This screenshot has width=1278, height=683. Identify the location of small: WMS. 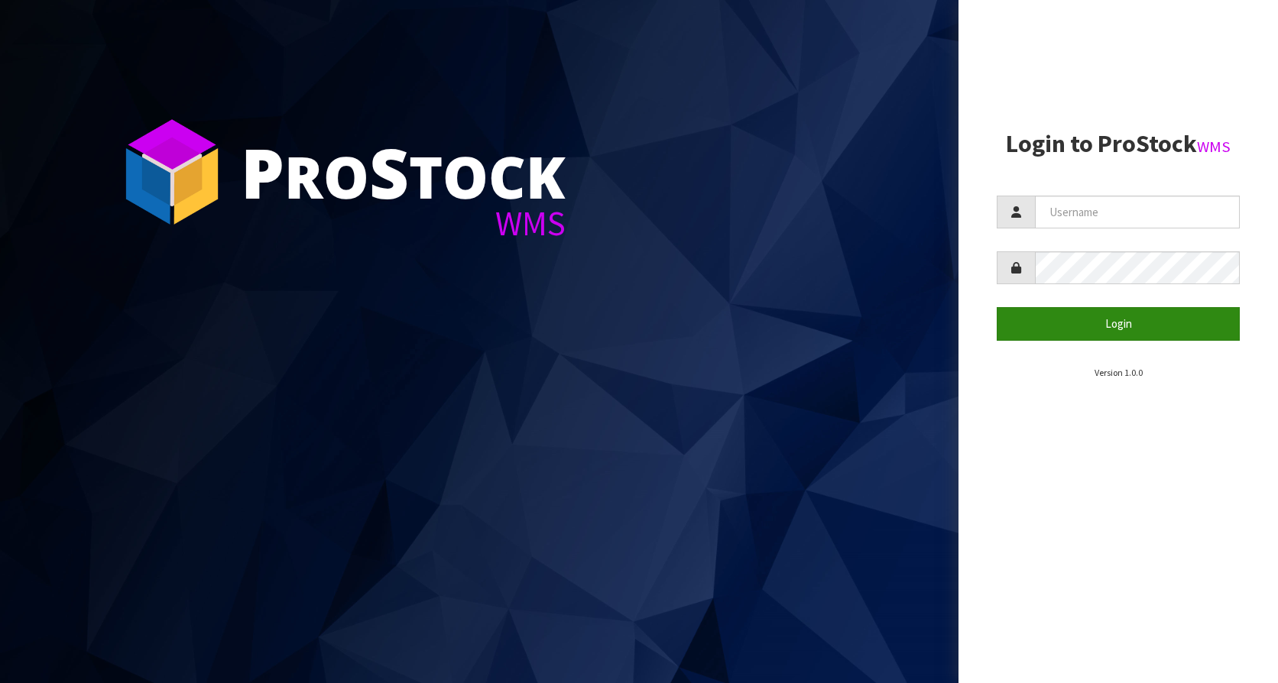
(1214, 147).